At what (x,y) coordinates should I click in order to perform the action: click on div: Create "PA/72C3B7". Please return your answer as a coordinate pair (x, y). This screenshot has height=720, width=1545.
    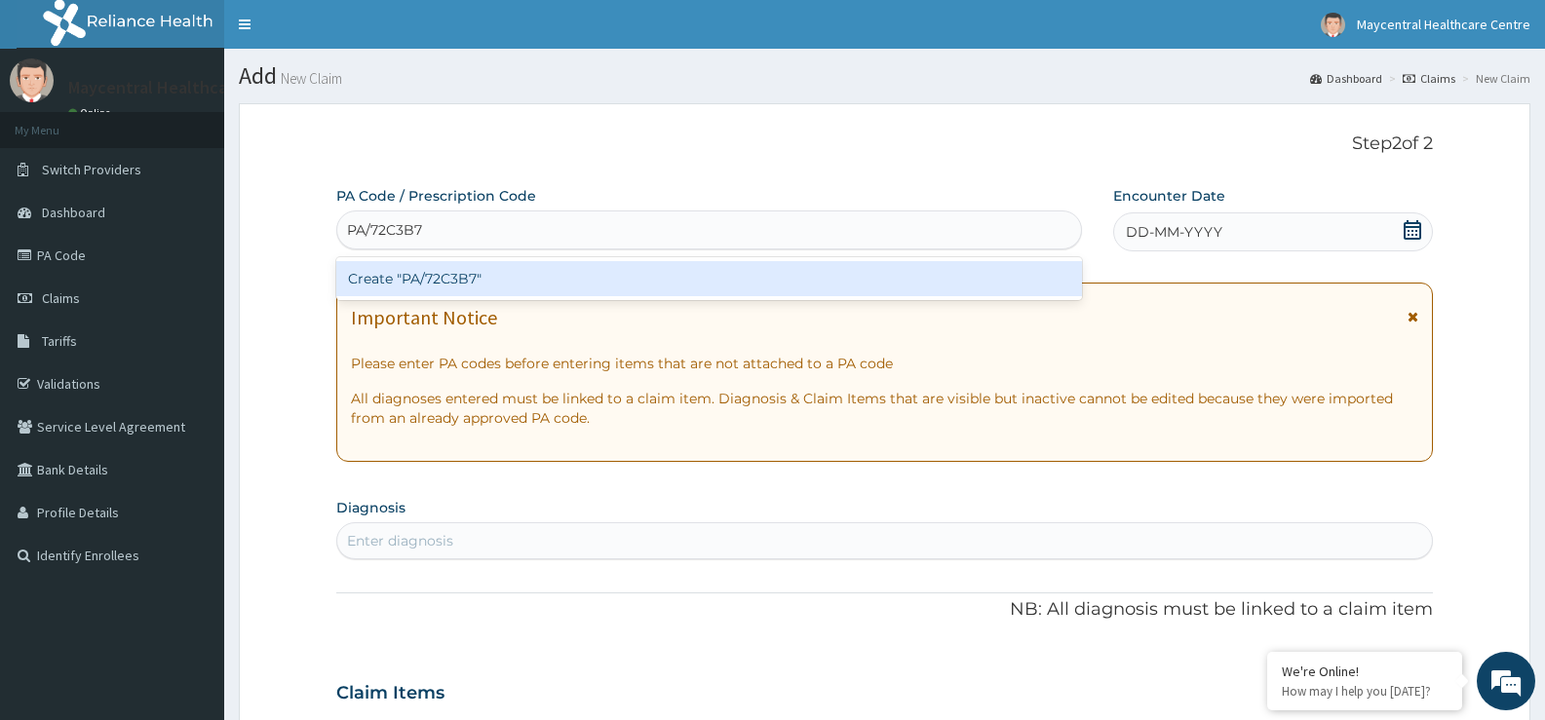
    Looking at the image, I should click on (708, 279).